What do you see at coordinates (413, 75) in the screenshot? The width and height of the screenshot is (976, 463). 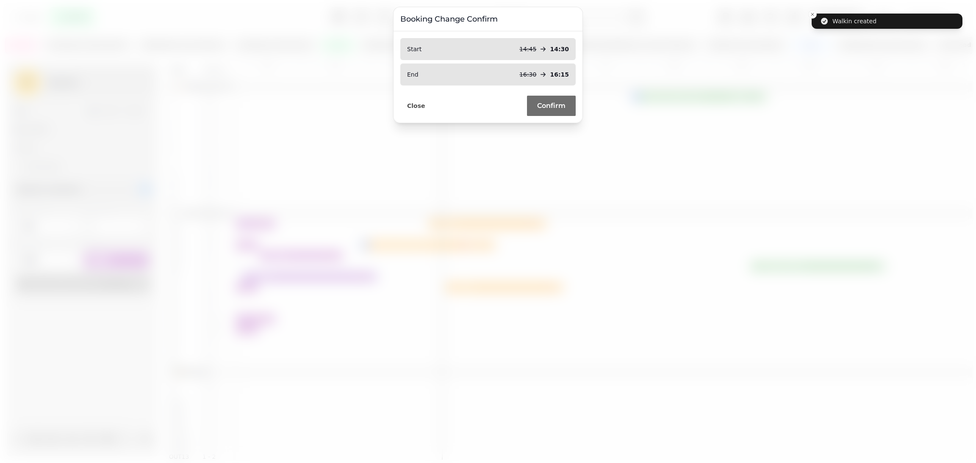 I see `p: End` at bounding box center [413, 75].